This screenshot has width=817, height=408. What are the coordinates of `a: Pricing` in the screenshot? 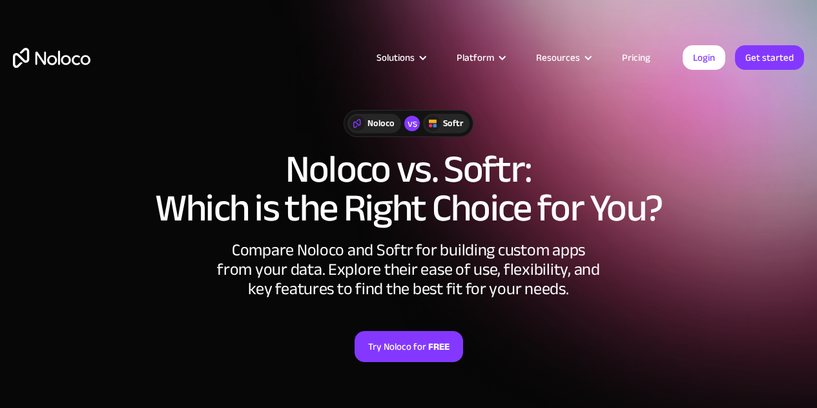 It's located at (636, 57).